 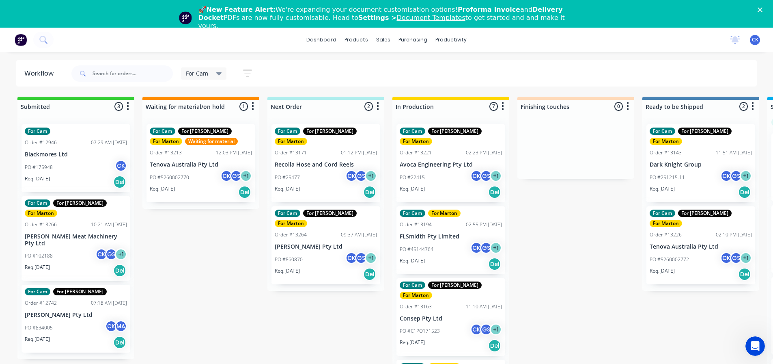 I want to click on div: Order #13221, so click(x=416, y=153).